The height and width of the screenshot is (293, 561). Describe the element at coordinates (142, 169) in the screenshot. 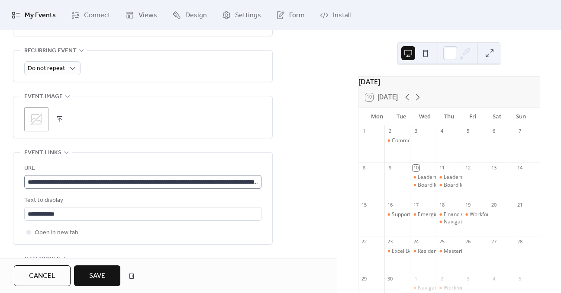

I see `div: URL` at that location.